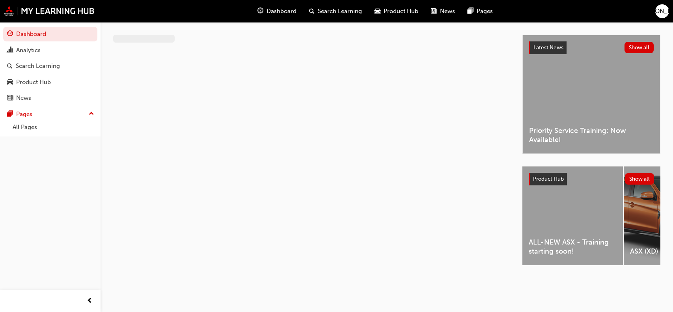  I want to click on span: News, so click(448, 11).